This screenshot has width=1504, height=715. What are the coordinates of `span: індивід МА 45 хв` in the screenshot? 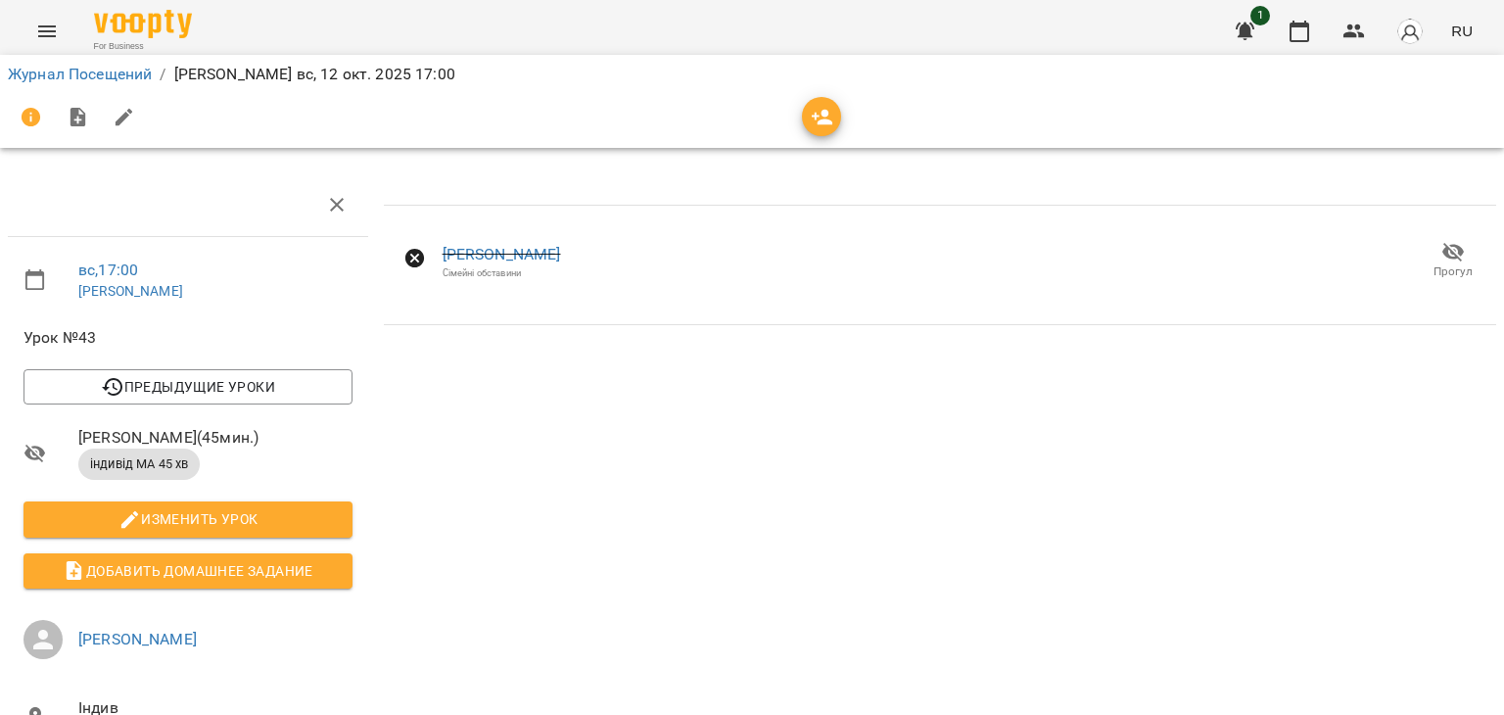 It's located at (139, 464).